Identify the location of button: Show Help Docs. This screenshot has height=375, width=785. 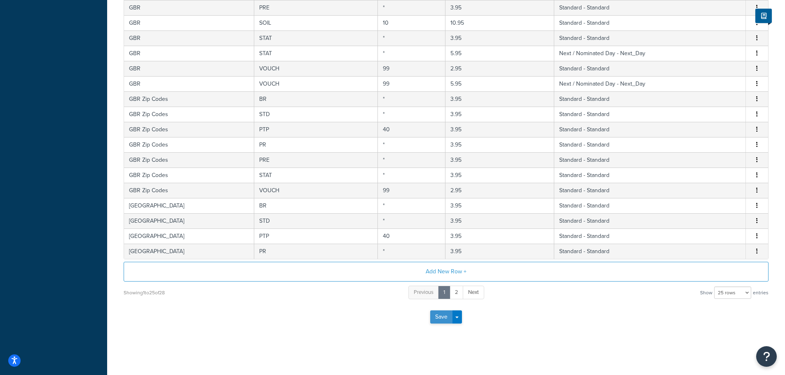
(764, 16).